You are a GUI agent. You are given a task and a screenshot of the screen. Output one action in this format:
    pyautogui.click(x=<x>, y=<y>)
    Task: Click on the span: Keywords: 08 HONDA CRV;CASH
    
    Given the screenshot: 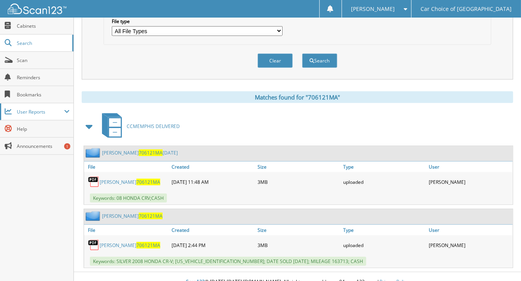 What is the action you would take?
    pyautogui.click(x=128, y=198)
    